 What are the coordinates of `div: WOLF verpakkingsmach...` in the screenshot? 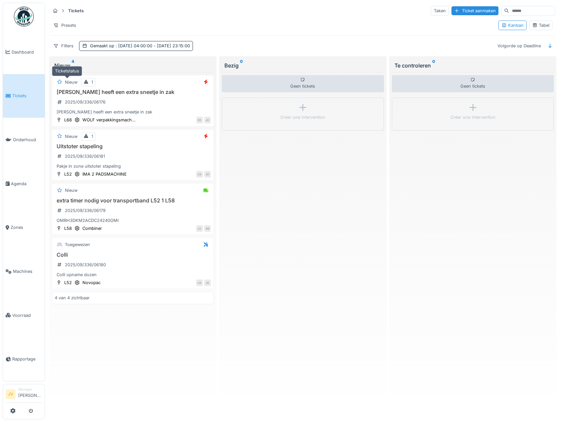 It's located at (109, 120).